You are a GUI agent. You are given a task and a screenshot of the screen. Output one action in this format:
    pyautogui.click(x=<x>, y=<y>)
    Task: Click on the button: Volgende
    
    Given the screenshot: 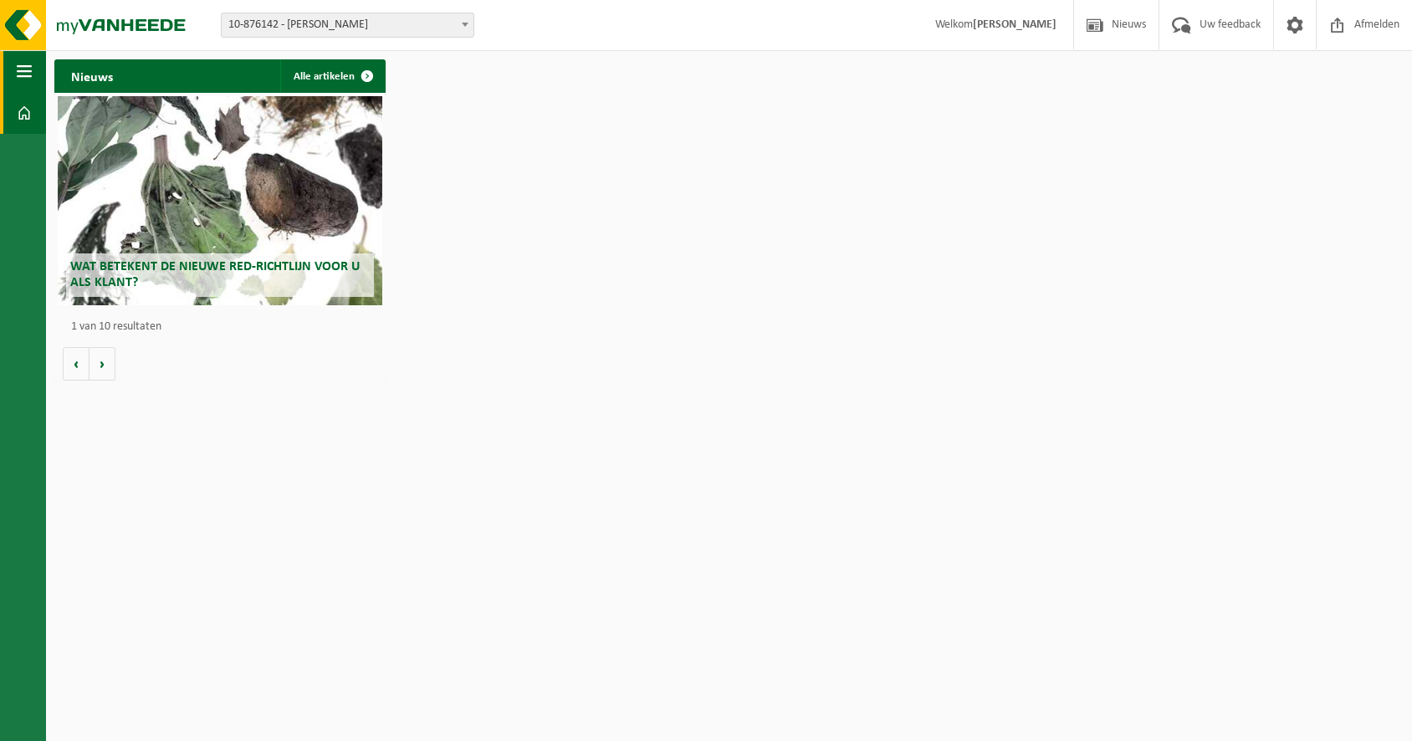 What is the action you would take?
    pyautogui.click(x=102, y=364)
    